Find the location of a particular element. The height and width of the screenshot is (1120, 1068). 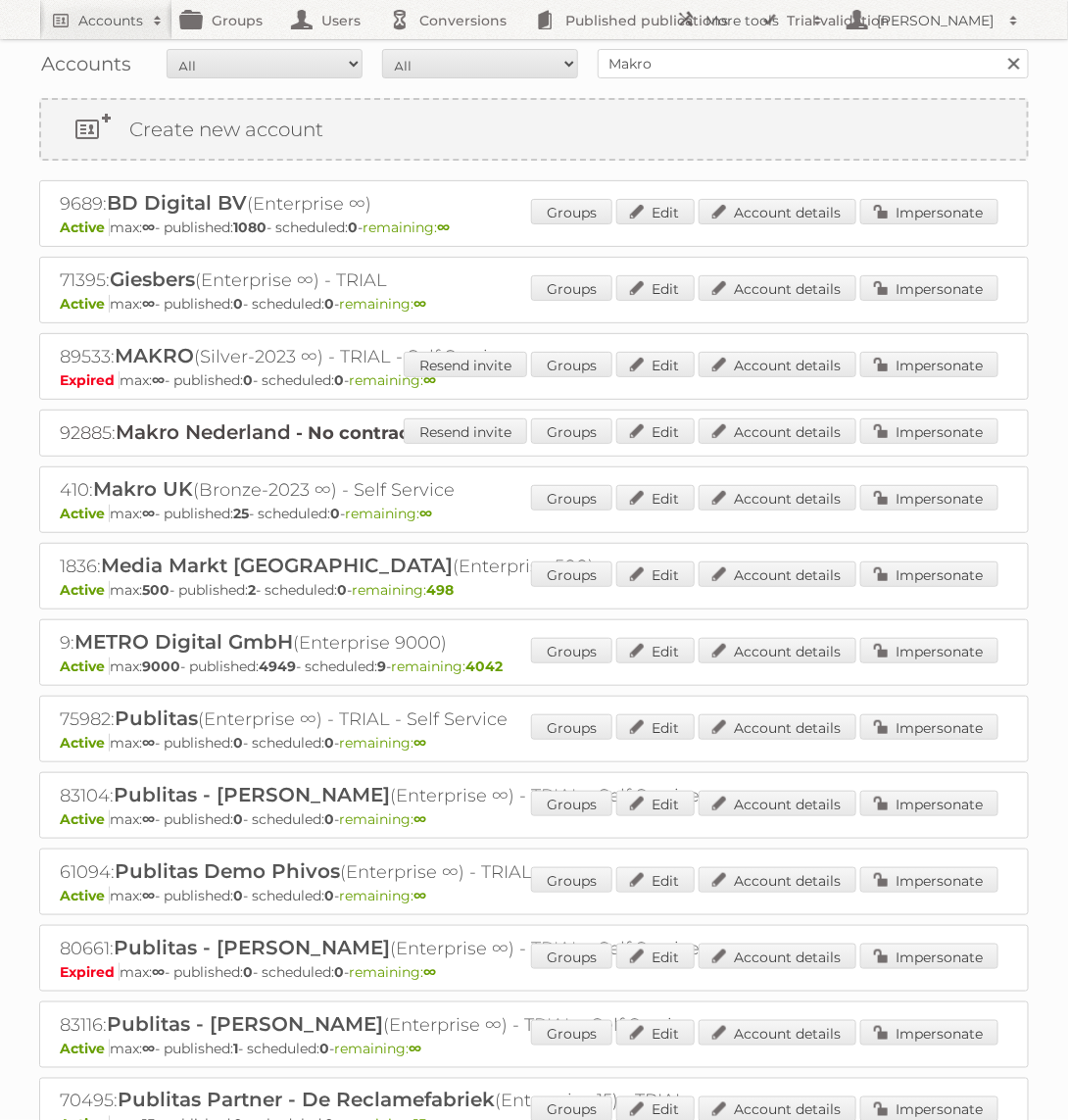

h2: Accounts is located at coordinates (111, 21).